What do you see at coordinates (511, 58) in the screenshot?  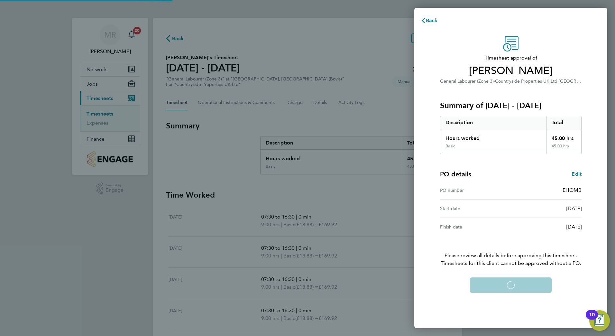 I see `span: Timesheet approval of` at bounding box center [511, 58].